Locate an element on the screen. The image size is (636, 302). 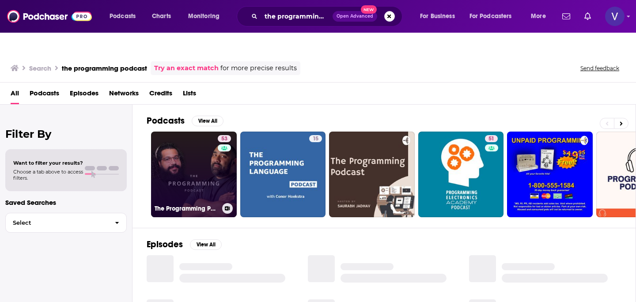
span: Charts is located at coordinates (161, 16).